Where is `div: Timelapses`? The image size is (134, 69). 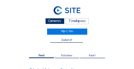
div: Timelapses is located at coordinates (77, 21).